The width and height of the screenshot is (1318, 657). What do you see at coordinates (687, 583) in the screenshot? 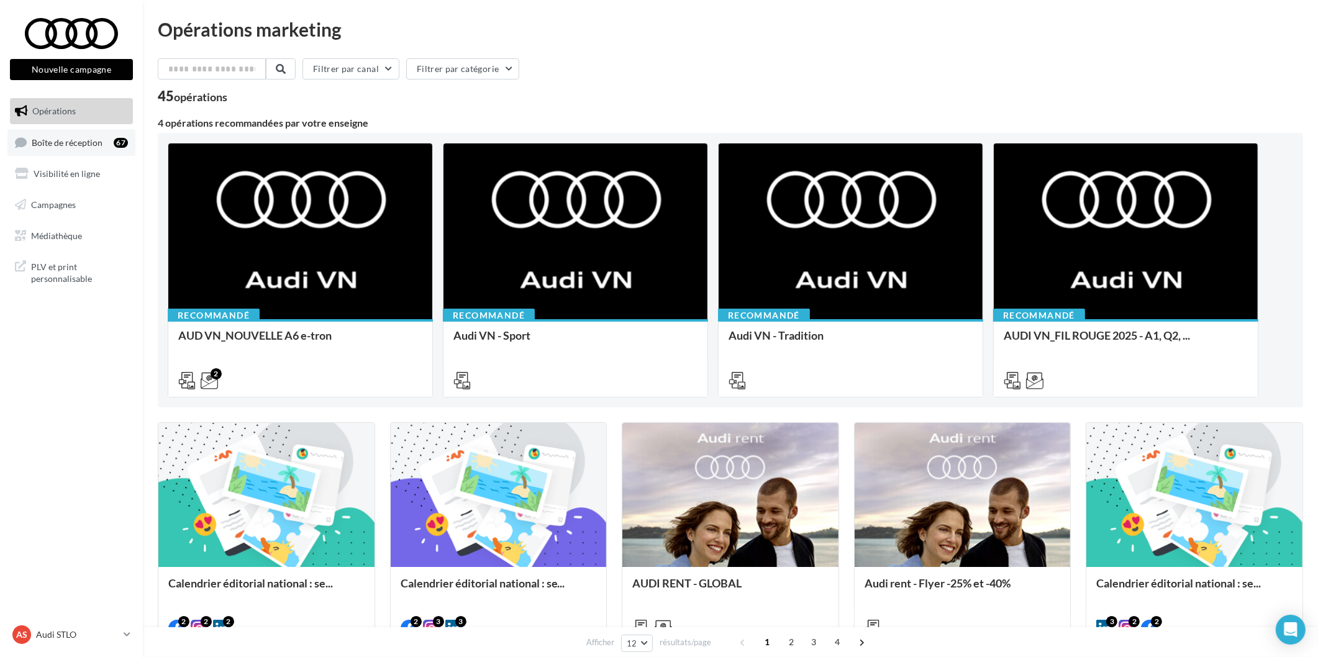
I see `span: AUDI RENT - GLOBAL` at bounding box center [687, 583].